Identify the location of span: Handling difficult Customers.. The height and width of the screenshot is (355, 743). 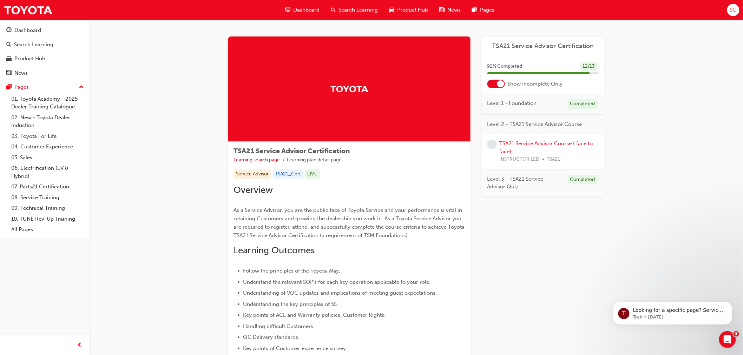
(279, 326).